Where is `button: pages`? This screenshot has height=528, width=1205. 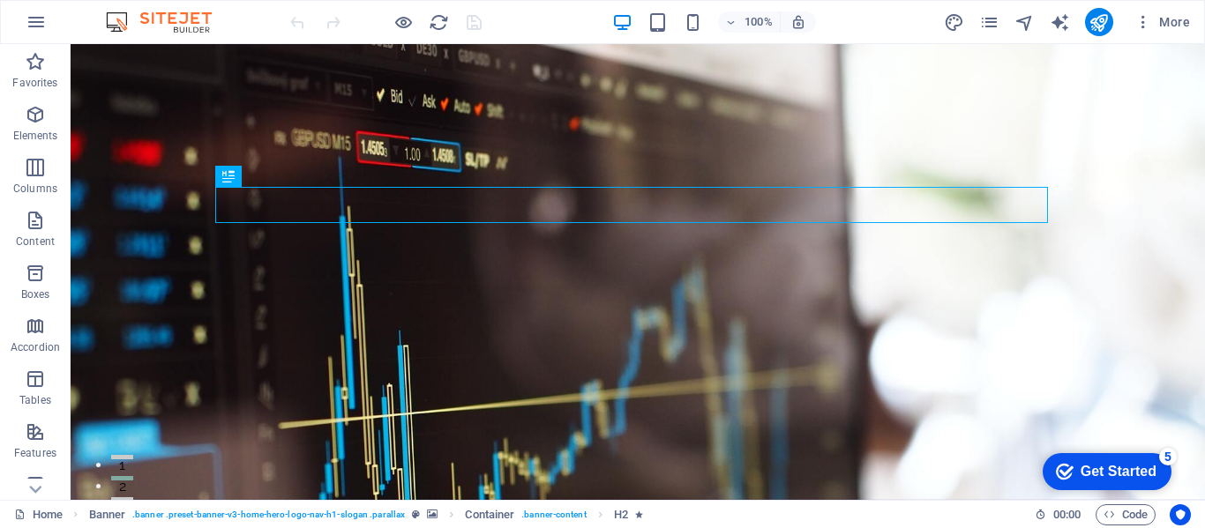
button: pages is located at coordinates (990, 22).